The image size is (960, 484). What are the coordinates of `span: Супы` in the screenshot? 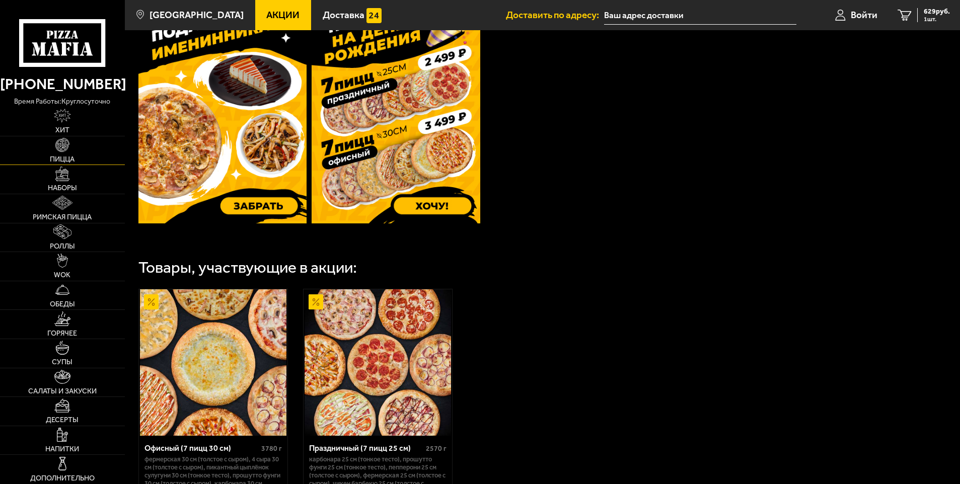 It's located at (62, 362).